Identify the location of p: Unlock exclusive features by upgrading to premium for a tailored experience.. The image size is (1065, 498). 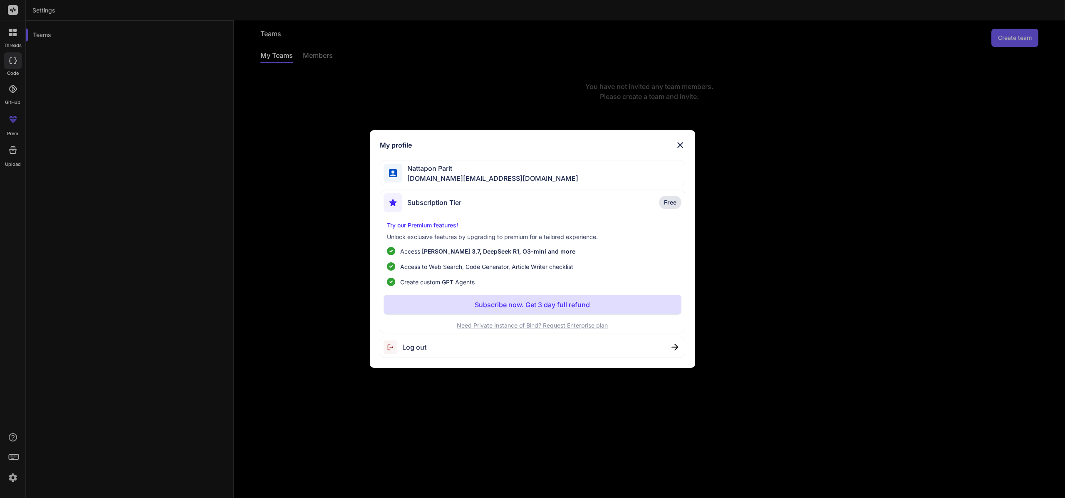
(532, 237).